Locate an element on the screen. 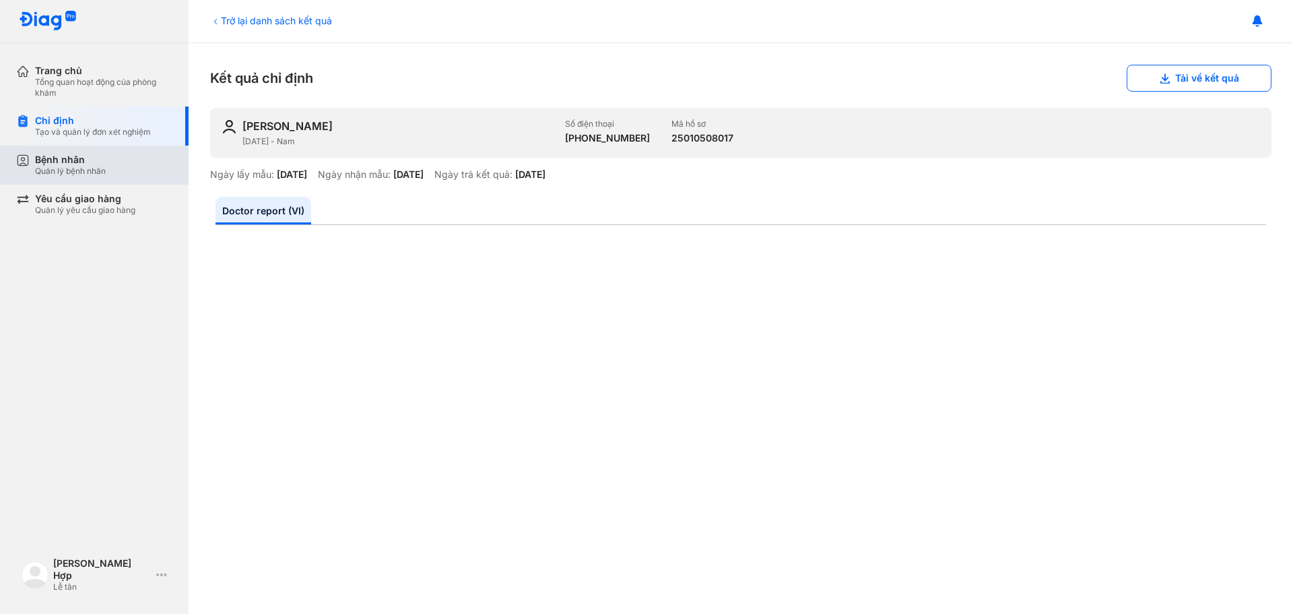 The width and height of the screenshot is (1293, 614). div: Tổng quan hoạt động của phòng khám is located at coordinates (104, 88).